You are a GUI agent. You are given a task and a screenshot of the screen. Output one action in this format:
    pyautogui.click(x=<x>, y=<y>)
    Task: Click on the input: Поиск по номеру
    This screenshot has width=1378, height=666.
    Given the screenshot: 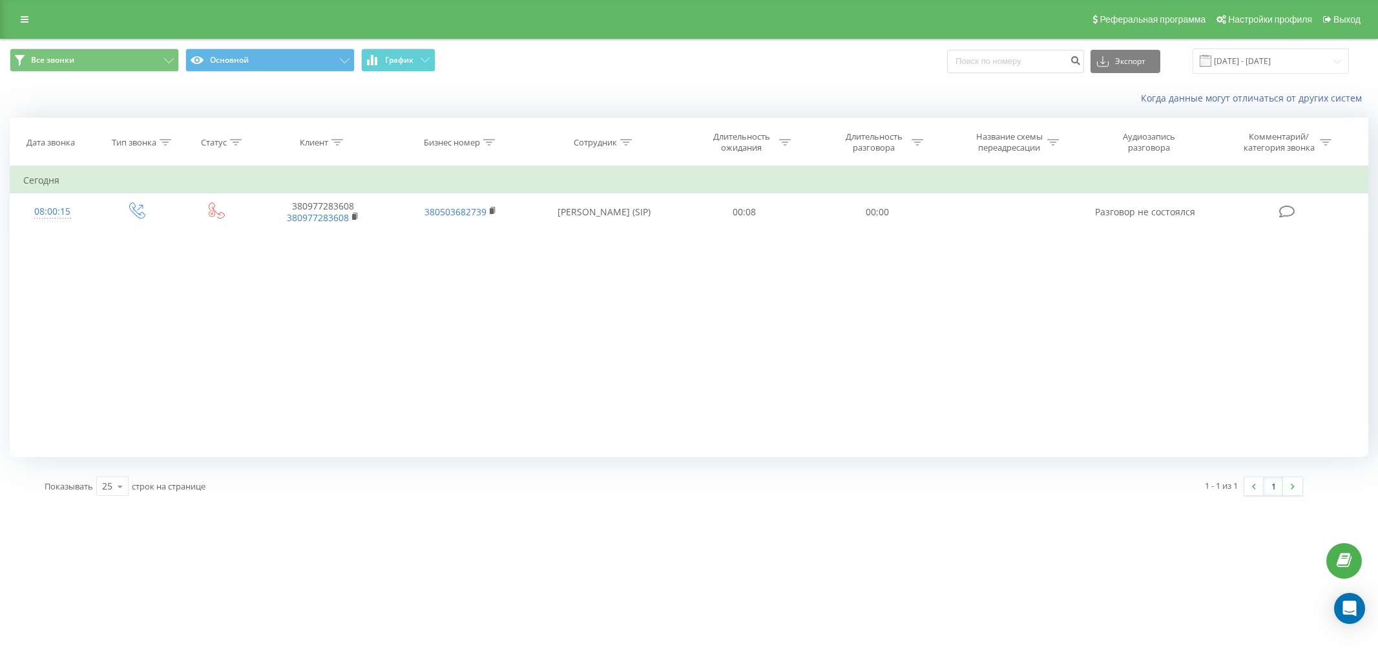 What is the action you would take?
    pyautogui.click(x=1016, y=61)
    